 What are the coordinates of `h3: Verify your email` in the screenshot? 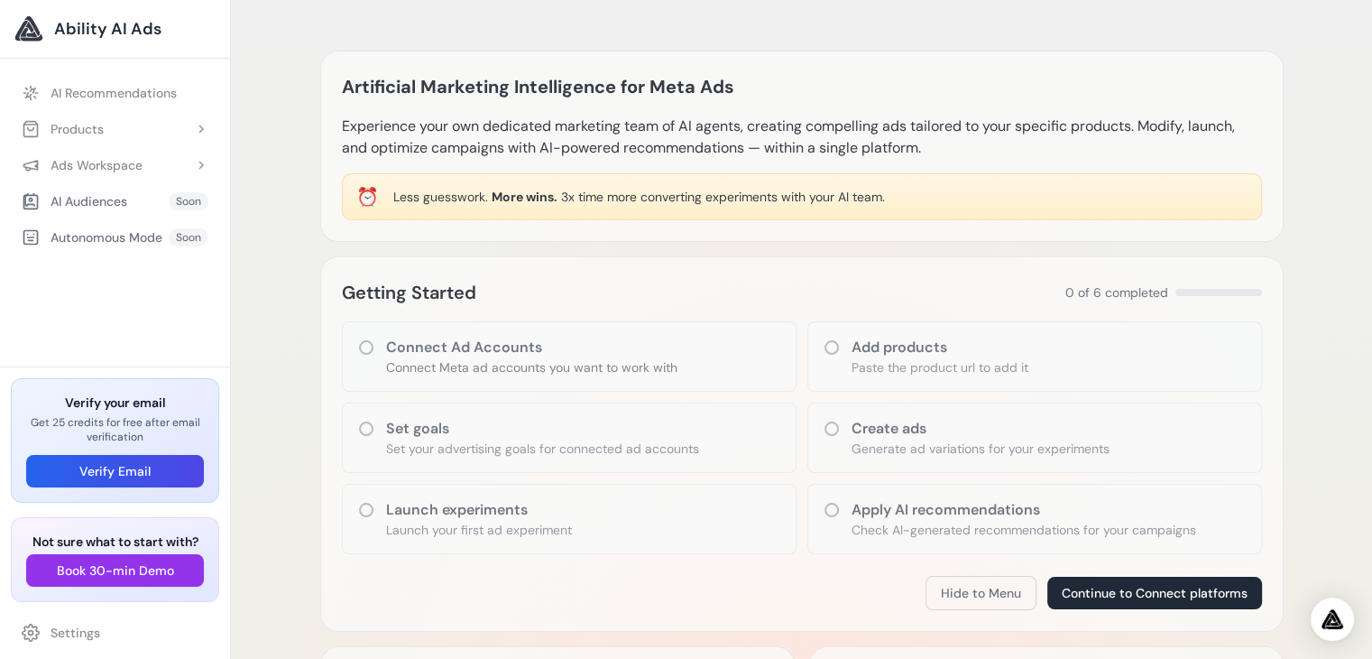 It's located at (115, 402).